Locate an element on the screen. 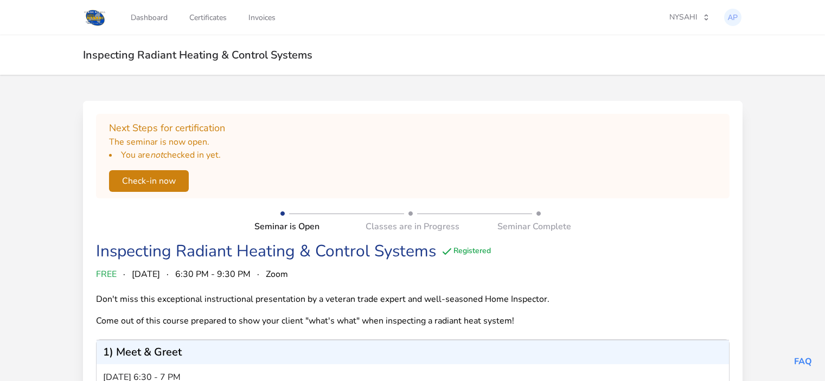 This screenshot has width=825, height=381. button: Check-in now is located at coordinates (149, 181).